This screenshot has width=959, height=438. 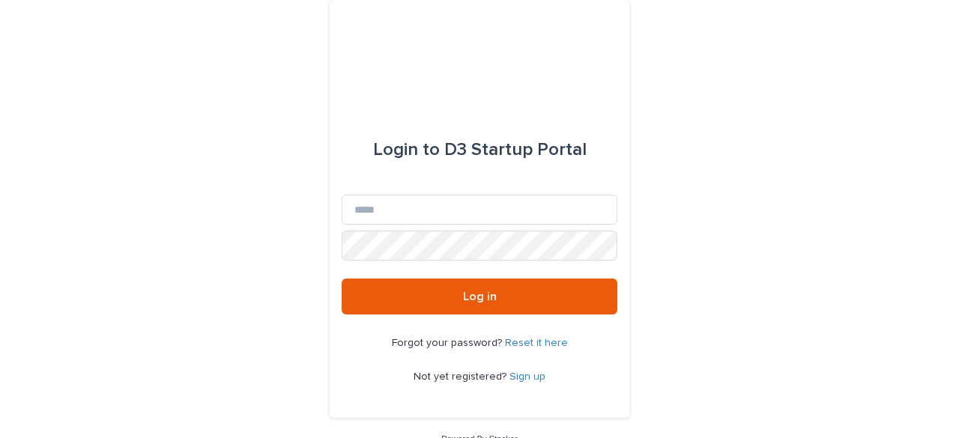 What do you see at coordinates (480, 150) in the screenshot?
I see `div: D3 Startup Portal` at bounding box center [480, 150].